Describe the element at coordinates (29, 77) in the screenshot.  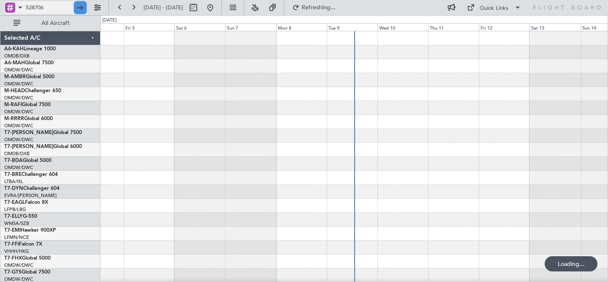
I see `a: M-AMBRGlobal 5000` at that location.